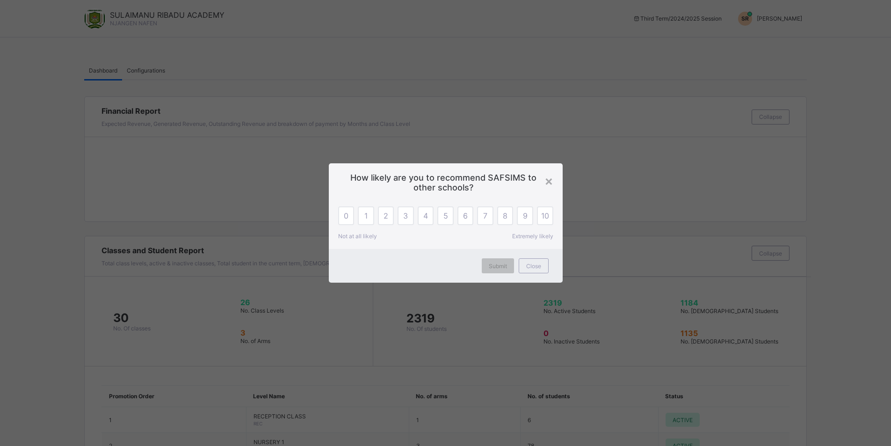  What do you see at coordinates (485, 216) in the screenshot?
I see `span: 7` at bounding box center [485, 216].